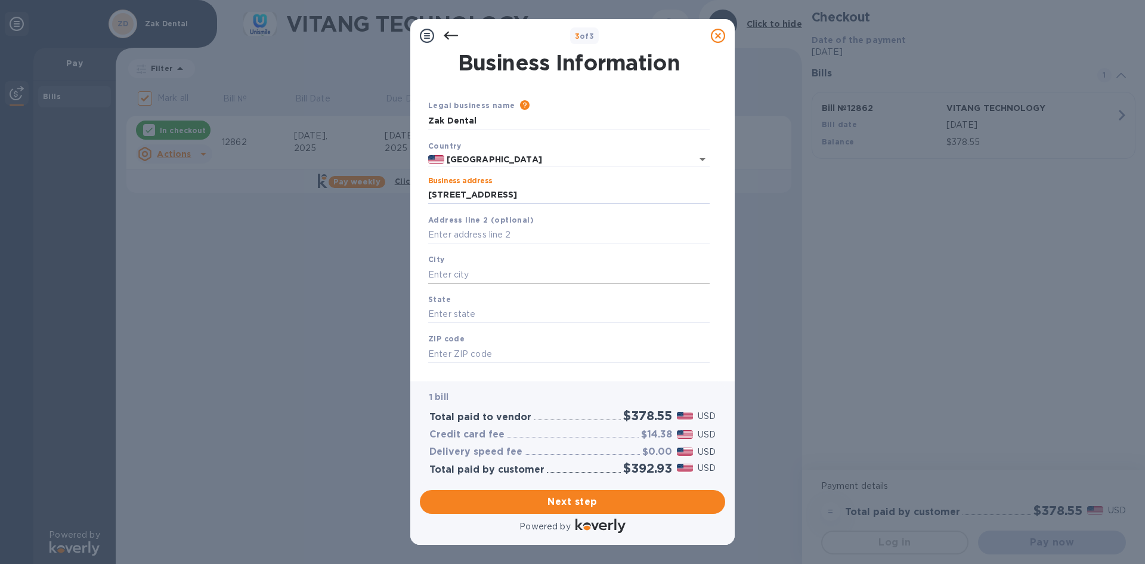 This screenshot has width=1145, height=564. Describe the element at coordinates (657, 451) in the screenshot. I see `h3: $0.00` at that location.